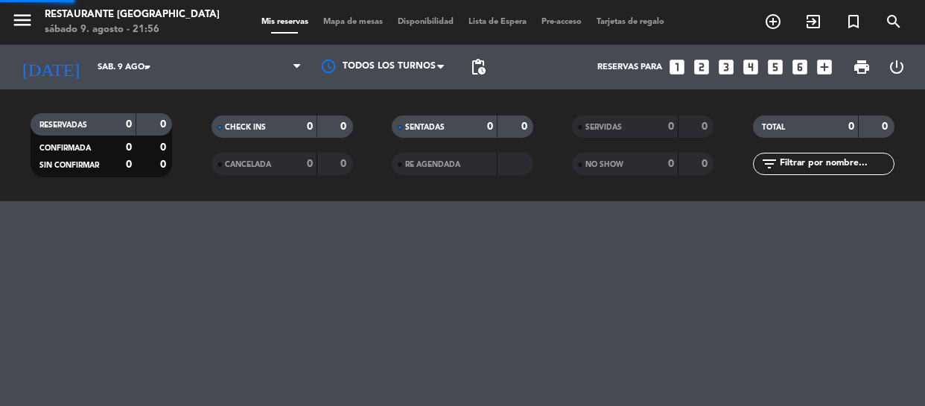  What do you see at coordinates (773, 22) in the screenshot?
I see `i: add_circle_outline` at bounding box center [773, 22].